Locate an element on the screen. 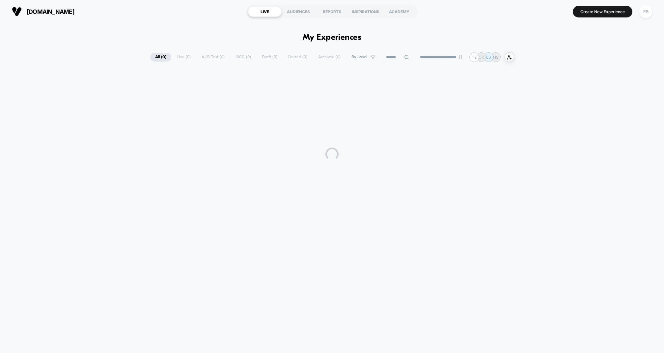 The height and width of the screenshot is (353, 664). button: FS is located at coordinates (646, 12).